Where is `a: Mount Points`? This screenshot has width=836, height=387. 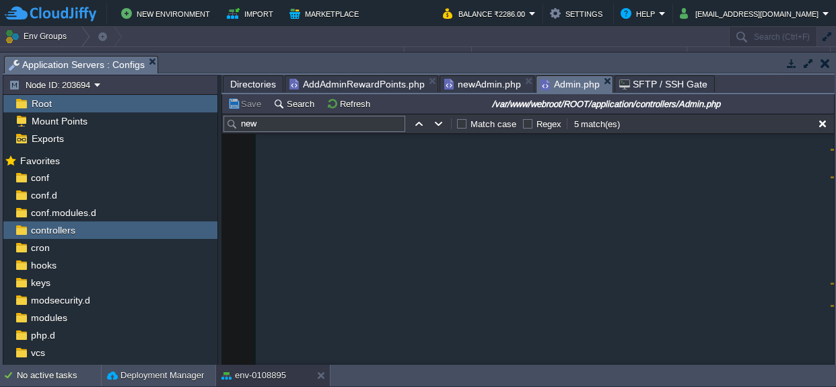
a: Mount Points is located at coordinates (59, 121).